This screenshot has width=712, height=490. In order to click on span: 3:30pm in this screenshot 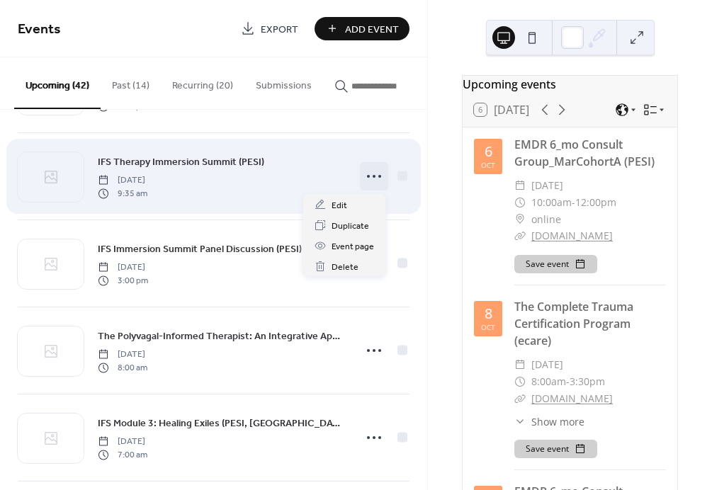, I will do `click(587, 382)`.